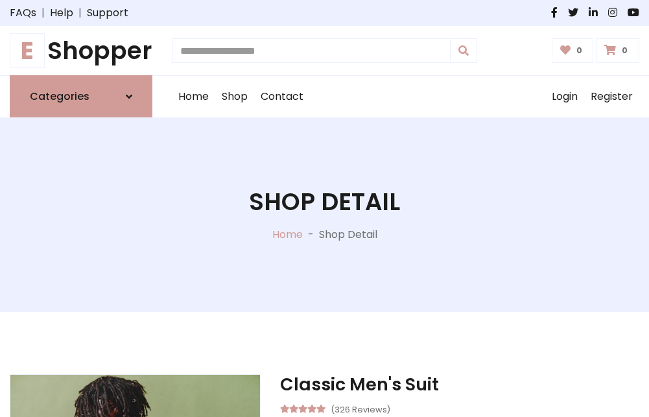 This screenshot has height=417, width=649. Describe the element at coordinates (324, 202) in the screenshot. I see `h1: Shop Detail` at that location.